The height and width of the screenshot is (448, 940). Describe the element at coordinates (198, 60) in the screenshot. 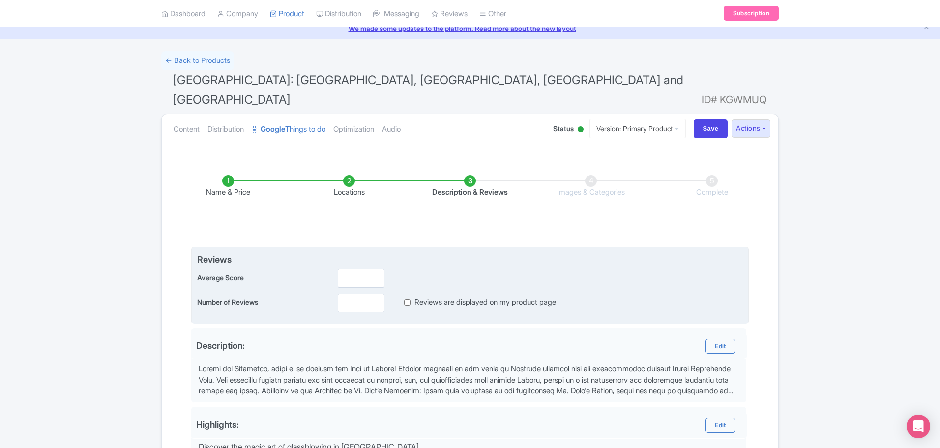

I see `a: ← Back to Products` at that location.